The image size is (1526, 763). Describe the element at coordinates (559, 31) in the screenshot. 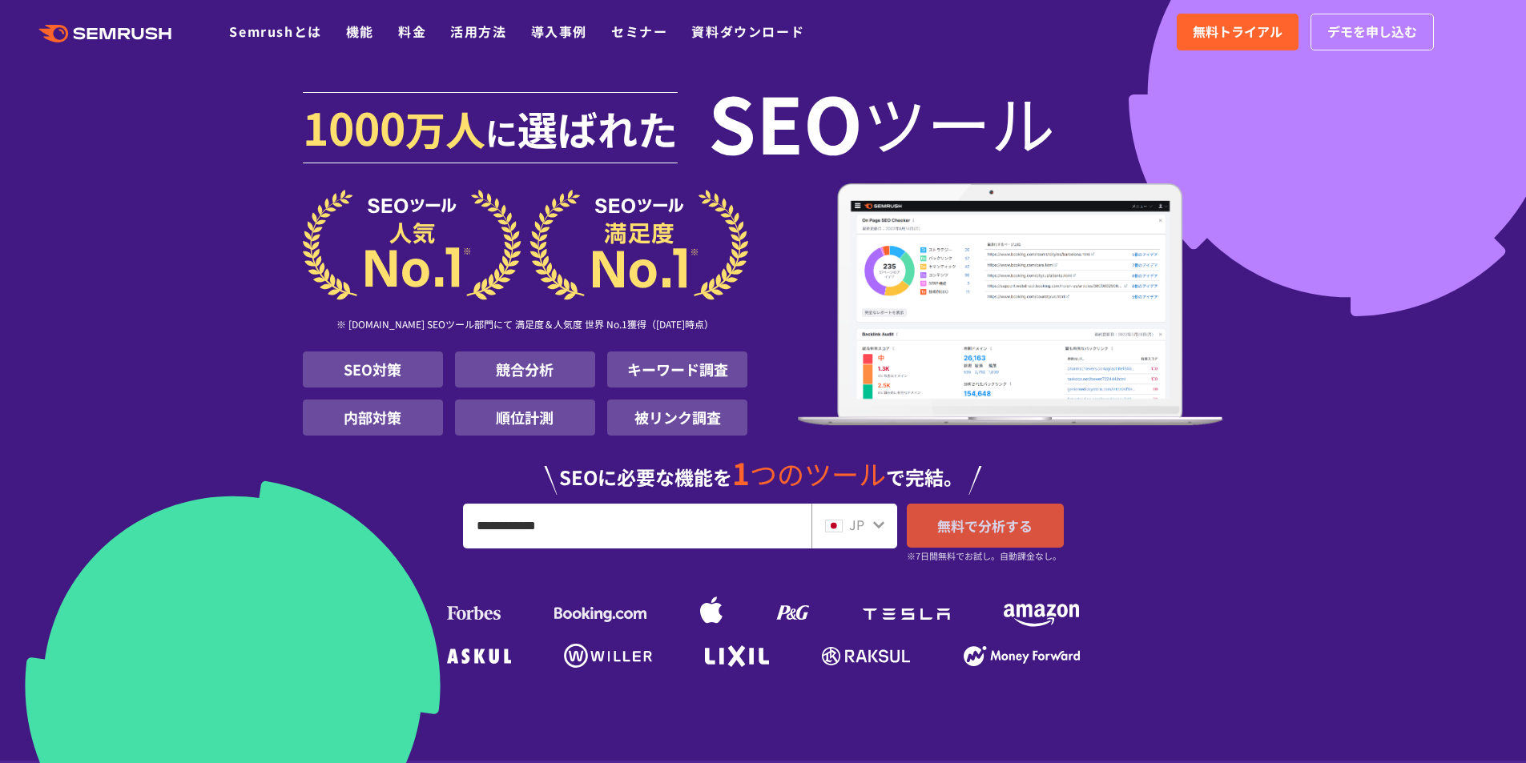

I see `a: 導入事例` at that location.